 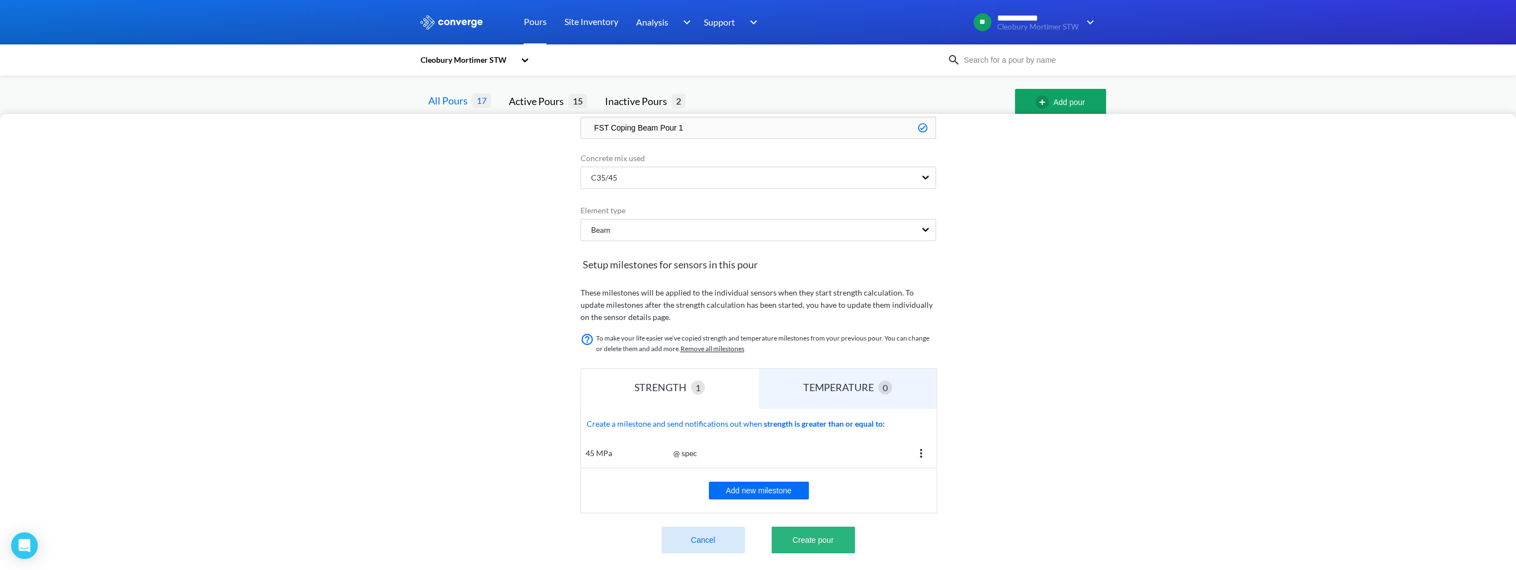 What do you see at coordinates (921, 453) in the screenshot?
I see `img: more.svg` at bounding box center [921, 453].